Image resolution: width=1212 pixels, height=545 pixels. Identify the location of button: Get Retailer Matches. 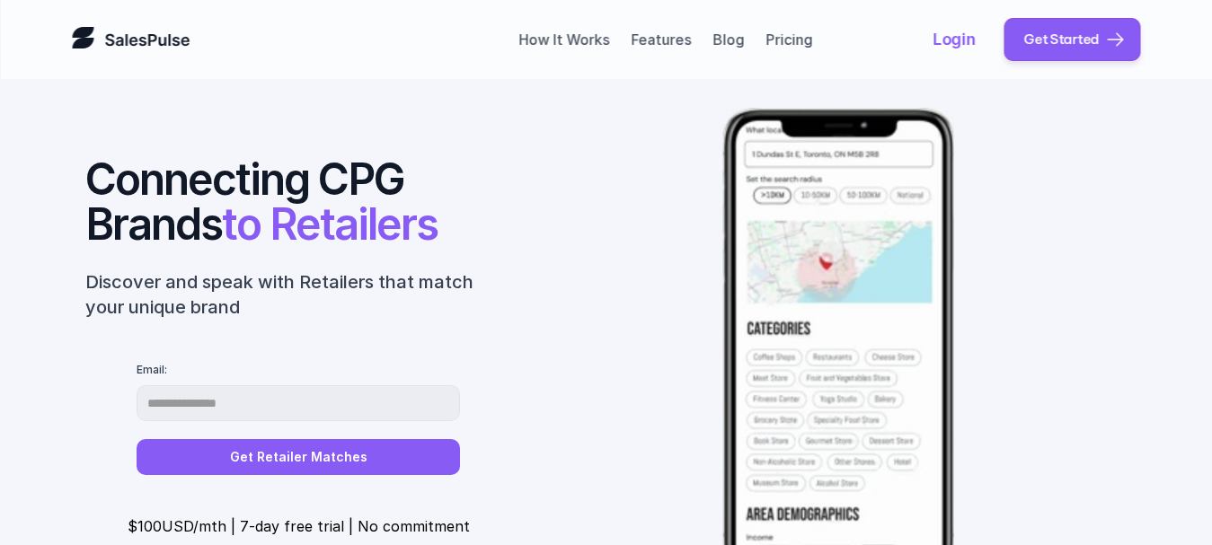
(298, 457).